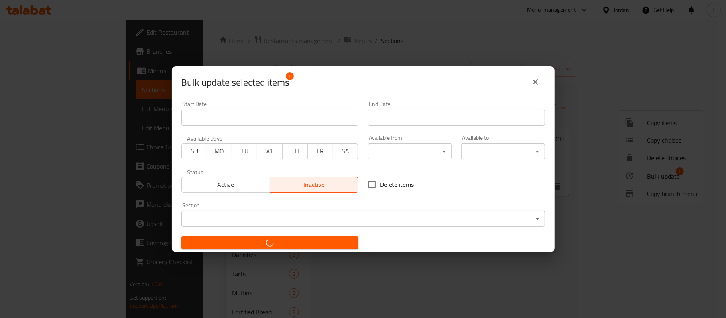  What do you see at coordinates (226, 185) in the screenshot?
I see `button: Active` at bounding box center [226, 185].